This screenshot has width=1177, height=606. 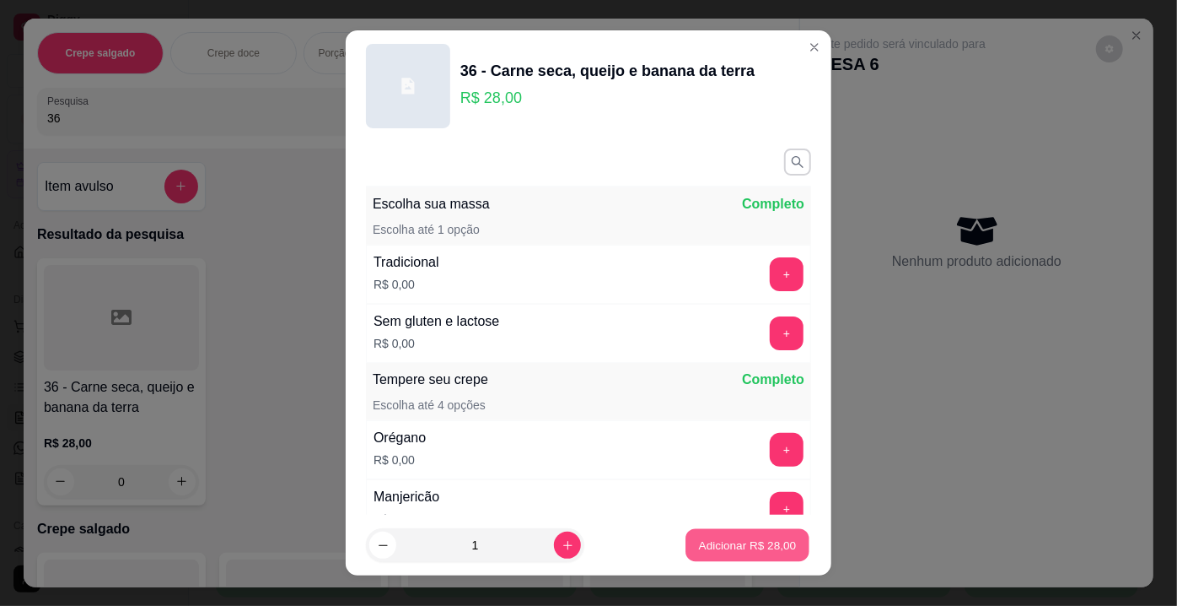 I want to click on div: 36 - Carne seca, queijo e banana da terra, so click(x=607, y=71).